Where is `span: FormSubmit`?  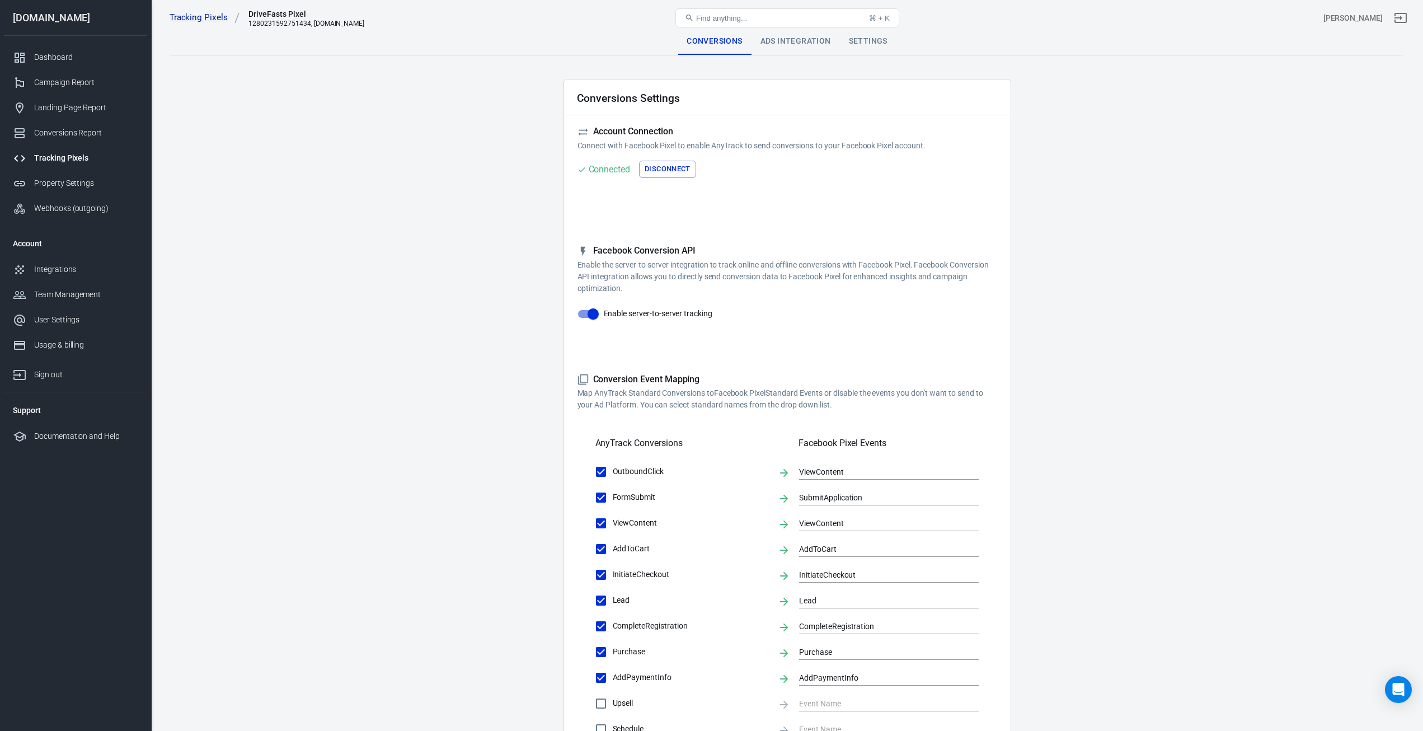
span: FormSubmit is located at coordinates (691, 497).